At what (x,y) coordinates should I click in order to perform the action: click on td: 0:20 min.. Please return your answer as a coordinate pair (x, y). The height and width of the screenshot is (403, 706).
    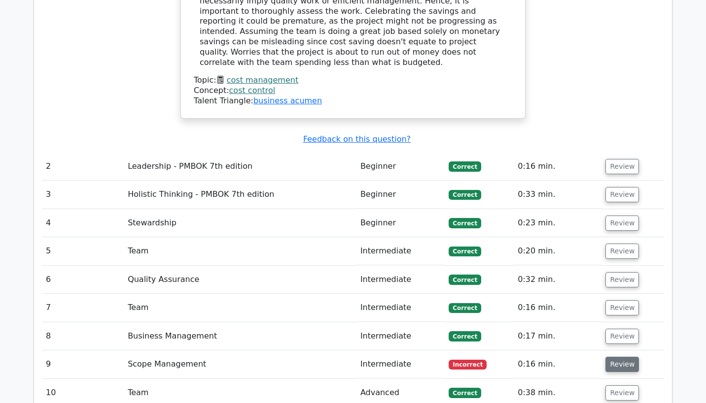
    Looking at the image, I should click on (557, 251).